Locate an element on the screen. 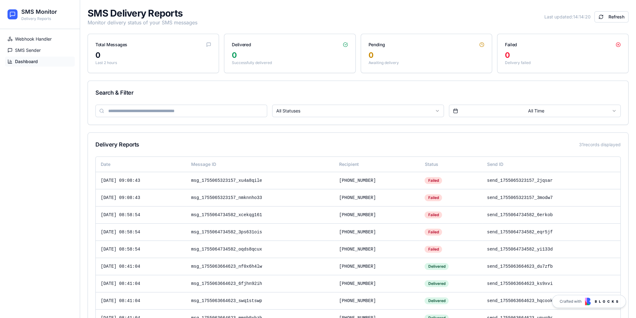 This screenshot has width=636, height=318. td: msg_1755064734582_oqds8qcux is located at coordinates (260, 249).